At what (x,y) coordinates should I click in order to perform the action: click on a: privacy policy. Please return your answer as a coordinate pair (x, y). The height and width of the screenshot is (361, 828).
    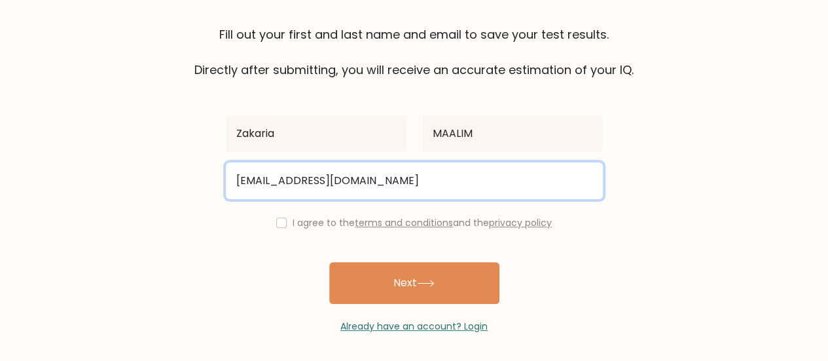
    Looking at the image, I should click on (521, 223).